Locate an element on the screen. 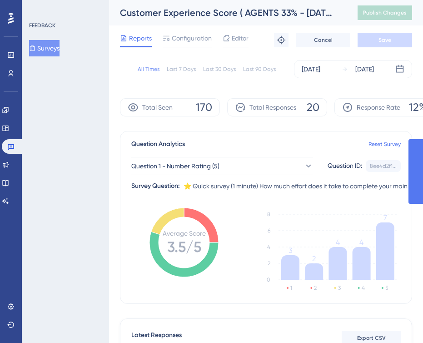  tspan: 8 is located at coordinates (269, 214).